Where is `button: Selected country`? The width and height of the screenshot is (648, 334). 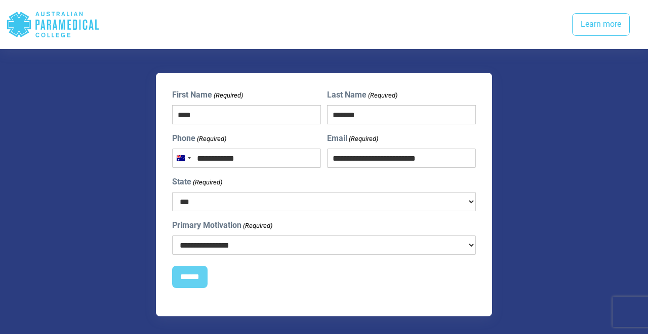 button: Selected country is located at coordinates (183, 158).